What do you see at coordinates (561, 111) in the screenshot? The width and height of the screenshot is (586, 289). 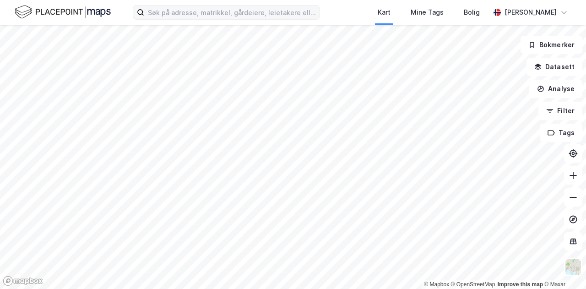 I see `button: Filter` at bounding box center [561, 111].